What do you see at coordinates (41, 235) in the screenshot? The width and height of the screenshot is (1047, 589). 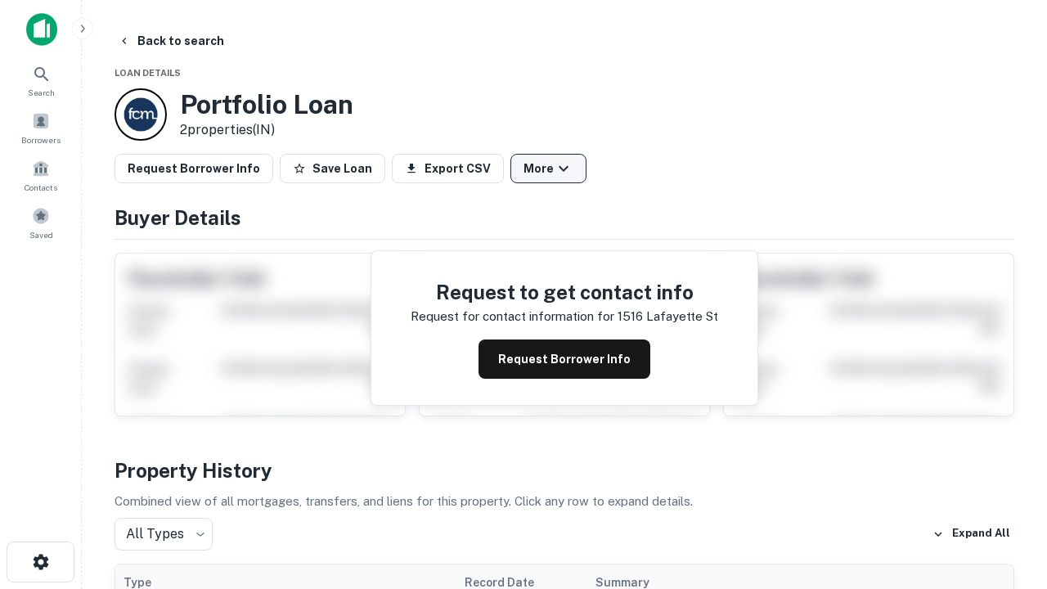 I see `span: Saved` at bounding box center [41, 235].